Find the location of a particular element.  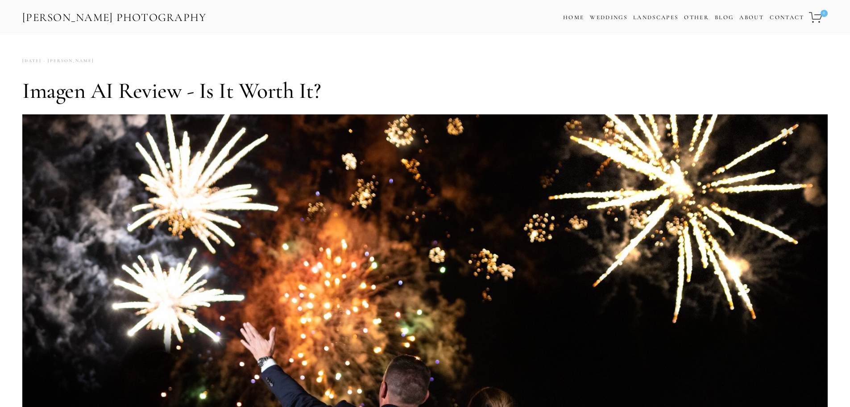

a: 0 items in cart is located at coordinates (818, 17).